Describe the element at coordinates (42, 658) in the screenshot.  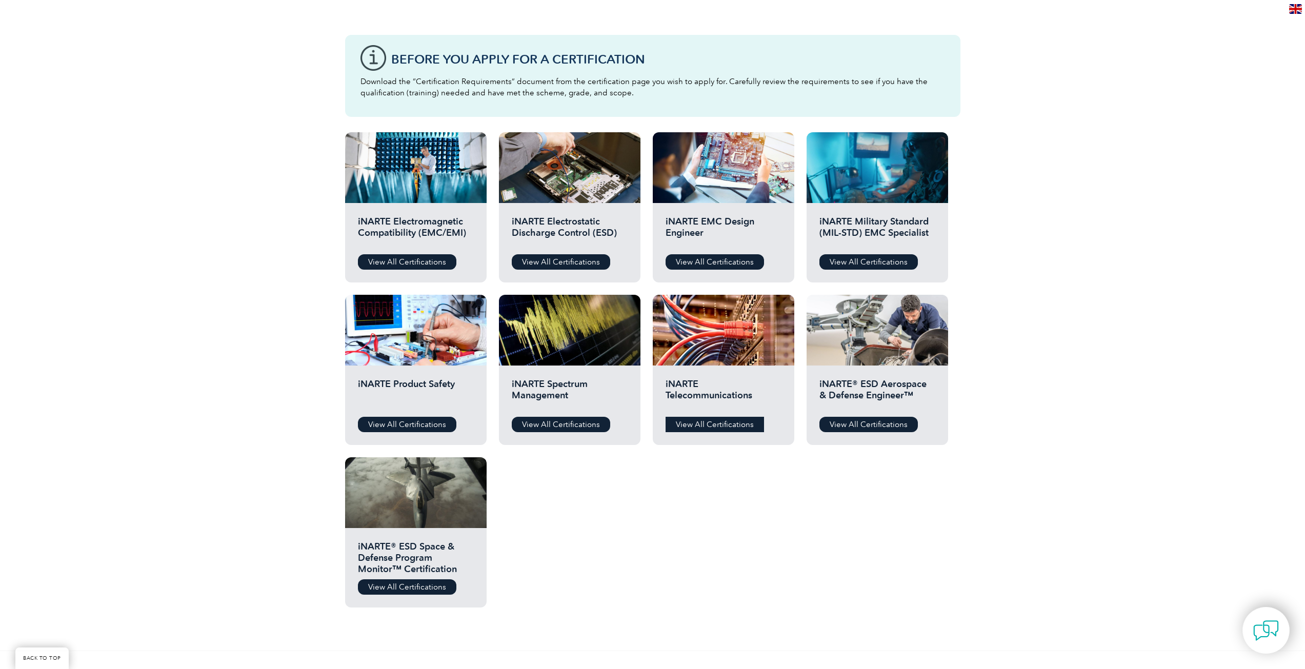
I see `a: BACK TO TOP` at that location.